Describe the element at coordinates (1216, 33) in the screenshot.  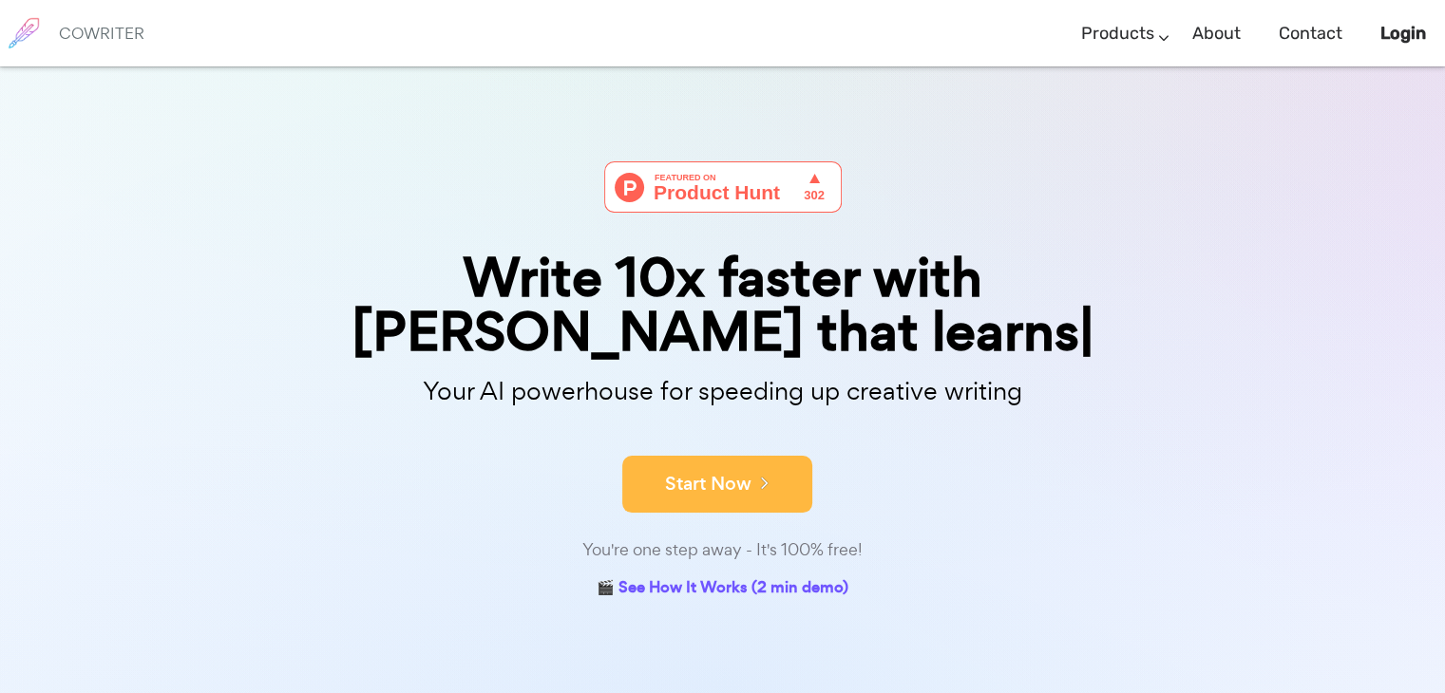
I see `a: About` at that location.